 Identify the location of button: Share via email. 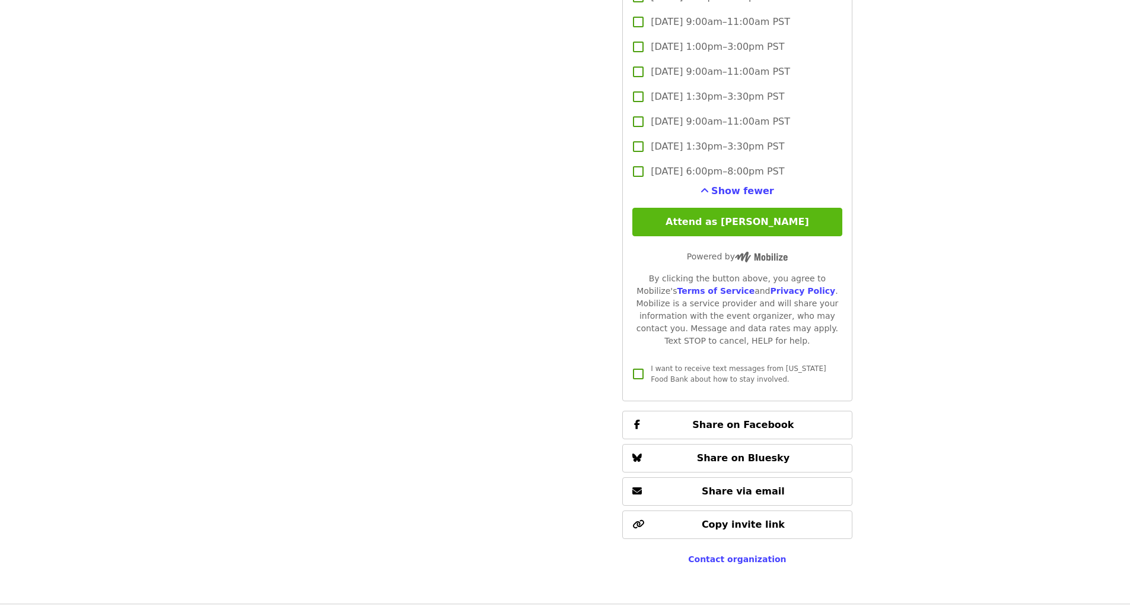
(737, 491).